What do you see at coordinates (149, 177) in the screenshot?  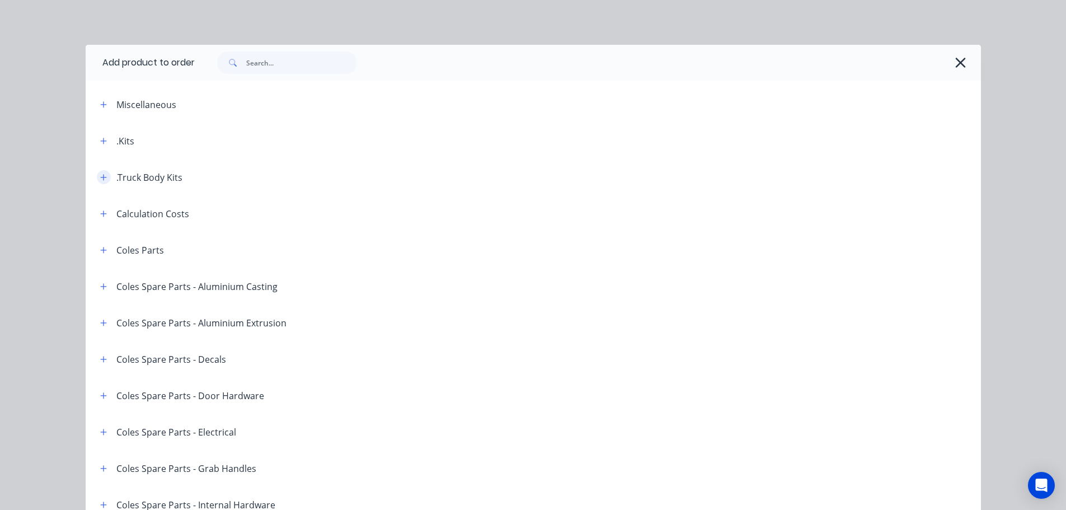 I see `div: .Truck Body Kits` at bounding box center [149, 177].